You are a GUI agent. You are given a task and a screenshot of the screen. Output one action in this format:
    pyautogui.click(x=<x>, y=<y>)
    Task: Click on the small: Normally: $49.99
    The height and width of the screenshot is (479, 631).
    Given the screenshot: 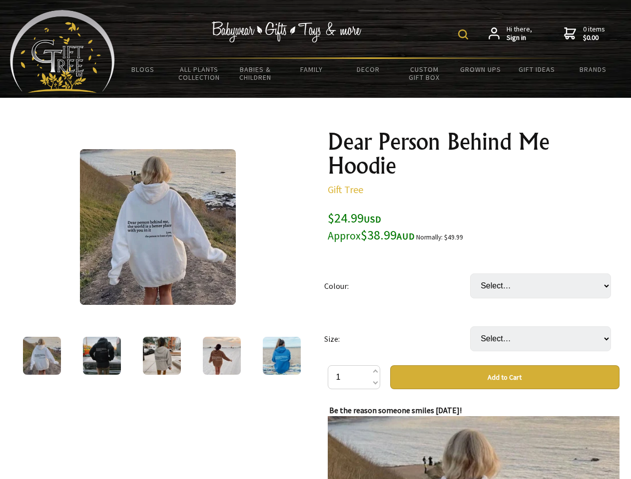 What is the action you would take?
    pyautogui.click(x=440, y=237)
    